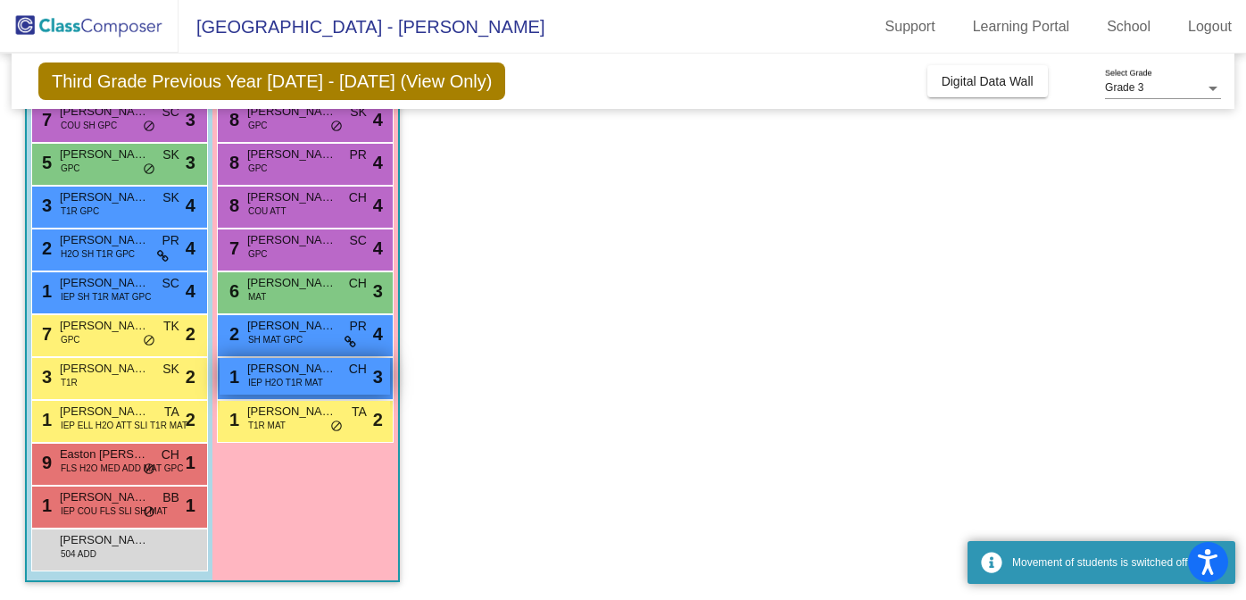 The width and height of the screenshot is (1246, 600). What do you see at coordinates (45, 462) in the screenshot?
I see `span: 9` at bounding box center [45, 462].